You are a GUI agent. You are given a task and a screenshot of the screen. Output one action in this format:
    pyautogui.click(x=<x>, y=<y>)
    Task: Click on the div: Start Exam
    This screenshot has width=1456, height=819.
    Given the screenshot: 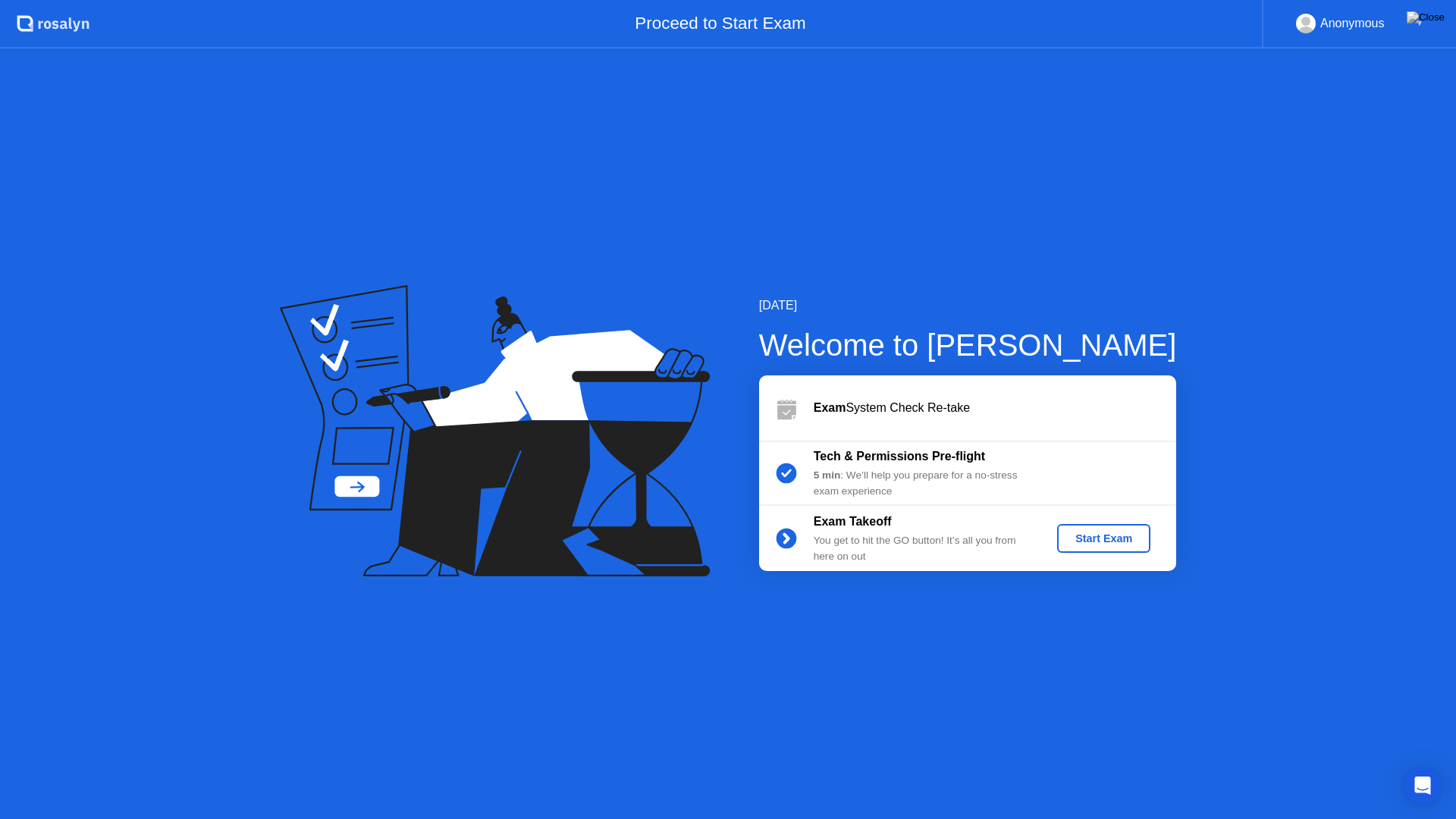 What is the action you would take?
    pyautogui.click(x=1103, y=538)
    